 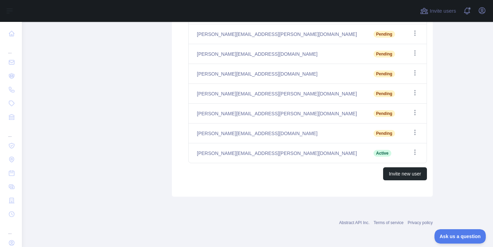 What do you see at coordinates (420, 223) in the screenshot?
I see `a: Privacy policy` at bounding box center [420, 223].